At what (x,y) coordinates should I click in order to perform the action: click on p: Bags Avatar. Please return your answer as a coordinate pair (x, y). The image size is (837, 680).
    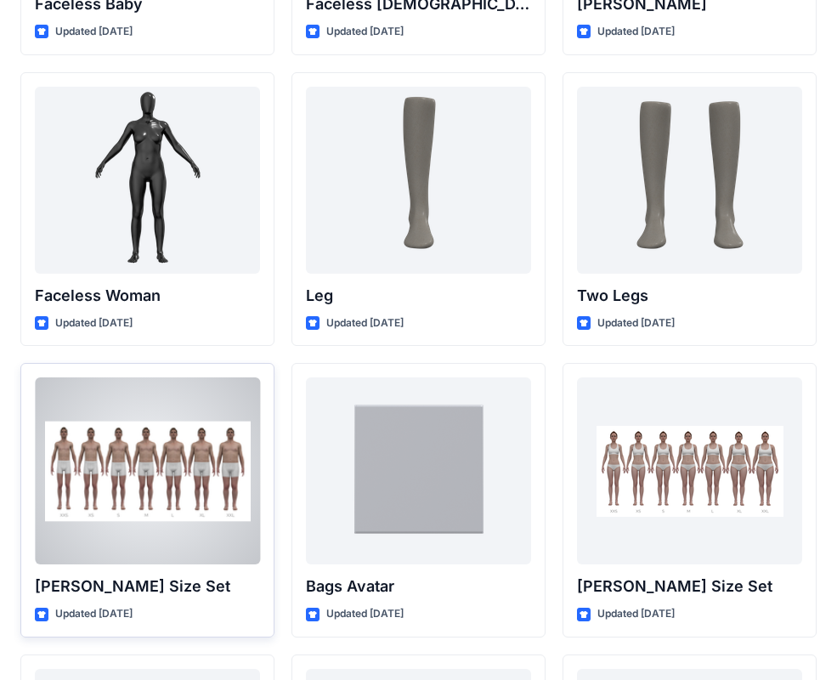
    Looking at the image, I should click on (418, 587).